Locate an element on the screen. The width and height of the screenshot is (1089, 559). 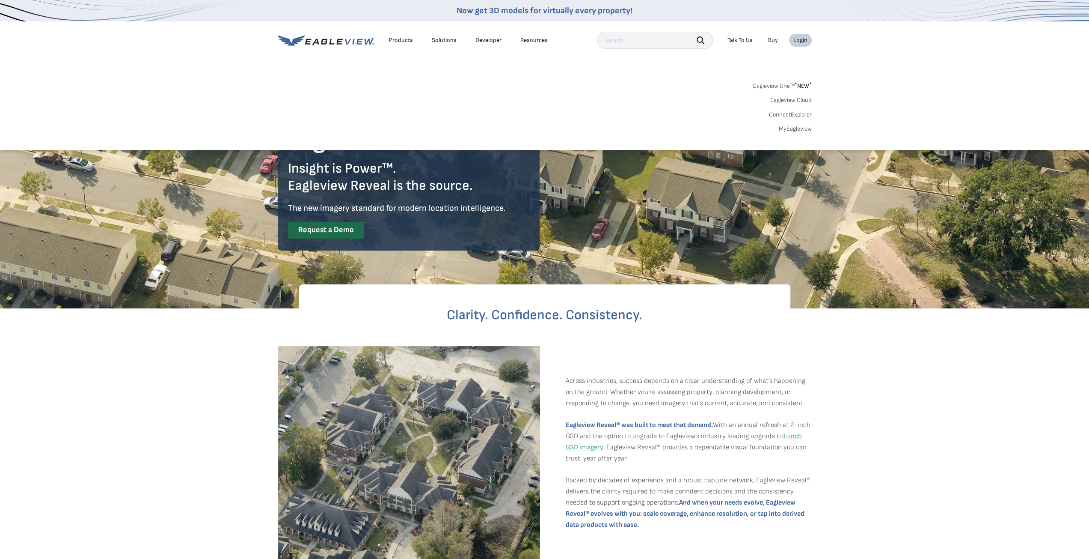
input: Search is located at coordinates (655, 40).